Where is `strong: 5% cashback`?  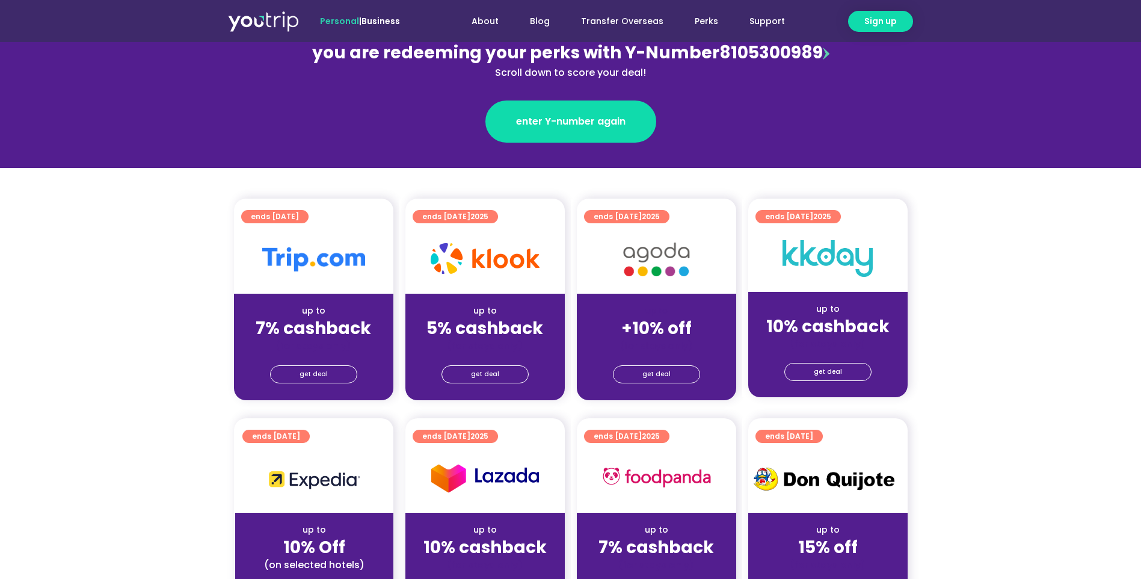 strong: 5% cashback is located at coordinates (485, 328).